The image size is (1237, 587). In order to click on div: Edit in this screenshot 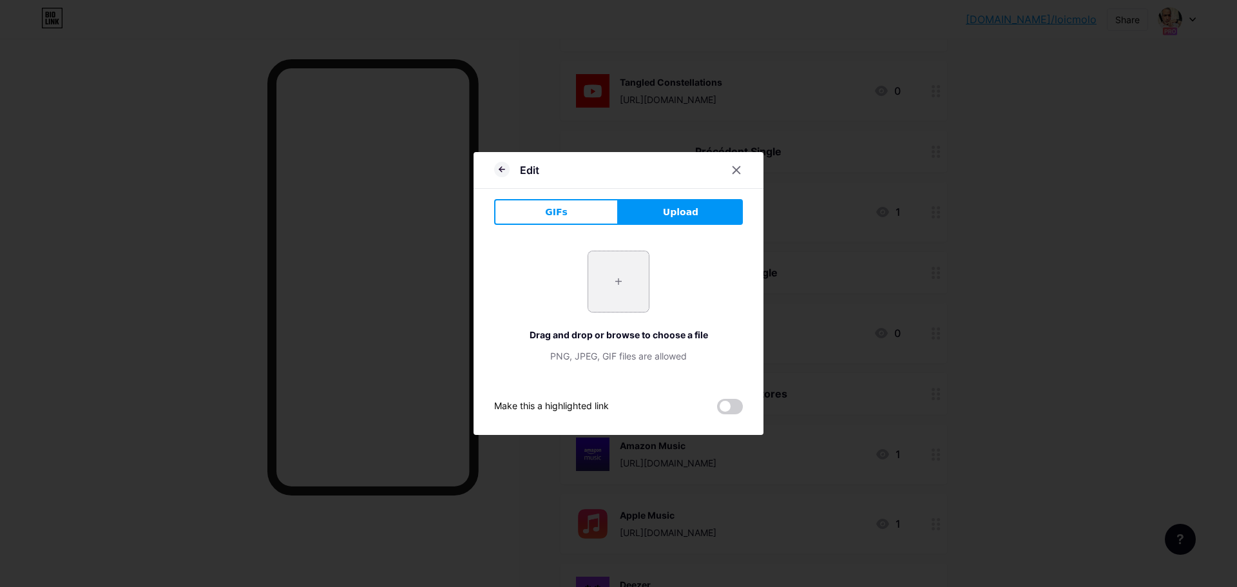, I will do `click(529, 170)`.